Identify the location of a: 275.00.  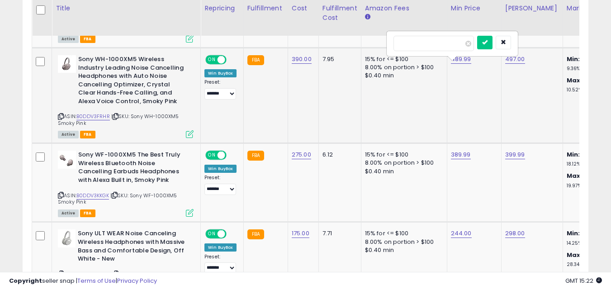
(301, 155).